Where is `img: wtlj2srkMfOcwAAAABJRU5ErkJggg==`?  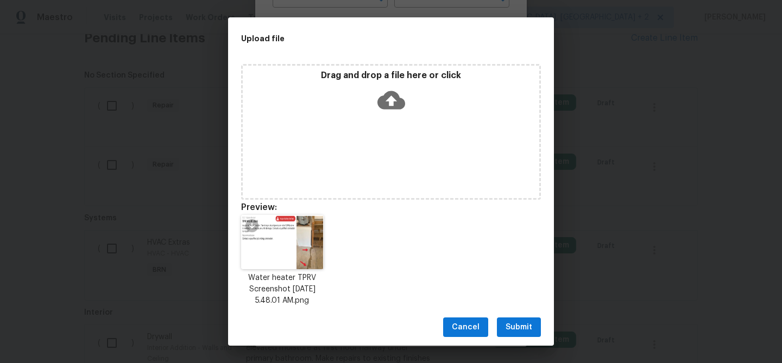
img: wtlj2srkMfOcwAAAABJRU5ErkJggg== is located at coordinates (283, 242).